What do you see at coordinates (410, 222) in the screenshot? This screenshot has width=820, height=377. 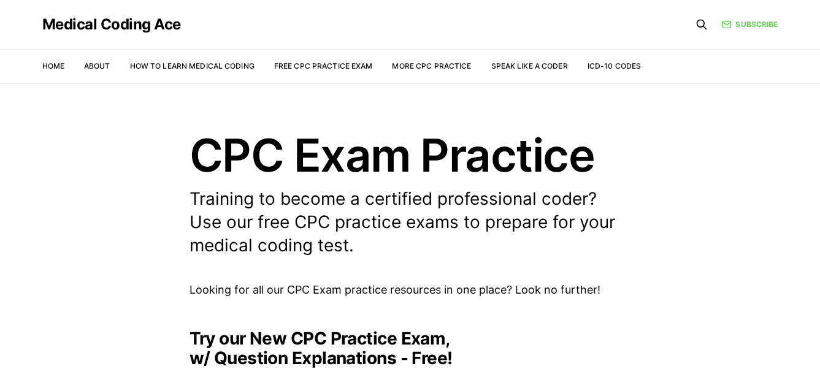 I see `p: Training to become a certified professional coder? Use our free CPC practice exams to prepare for...` at bounding box center [410, 222].